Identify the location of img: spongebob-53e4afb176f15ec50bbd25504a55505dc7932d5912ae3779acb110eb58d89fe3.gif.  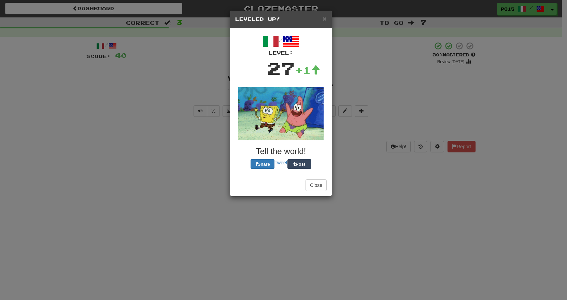
(281, 113).